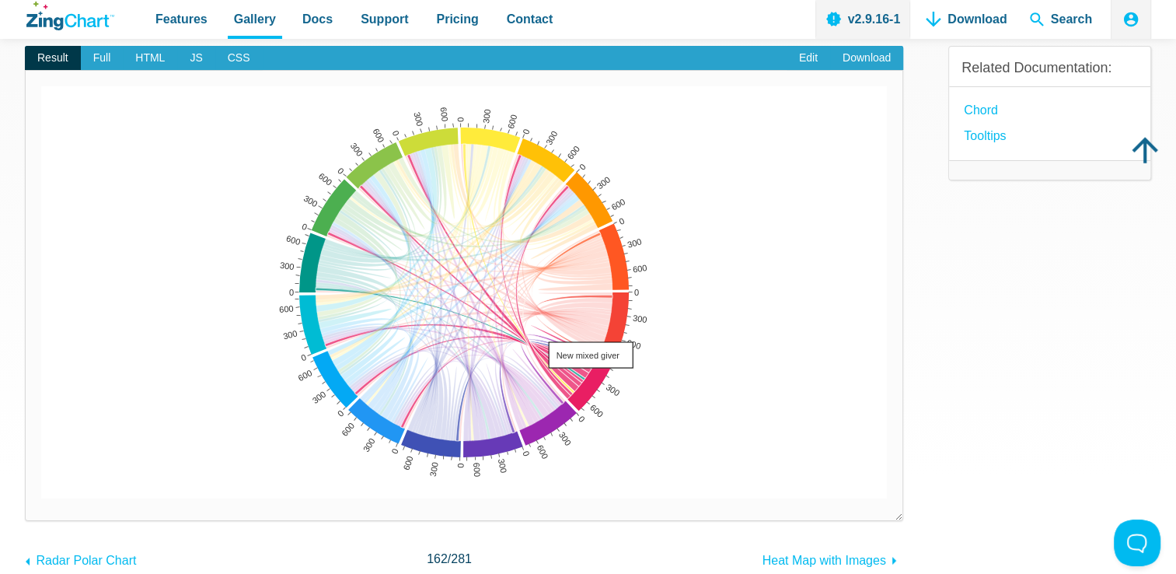 This screenshot has width=1176, height=574. I want to click on span: HTML, so click(150, 58).